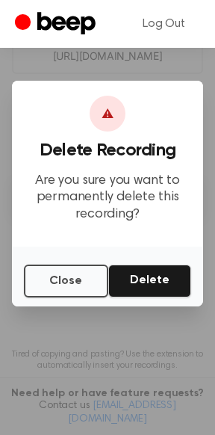 The height and width of the screenshot is (435, 215). I want to click on button: Close, so click(66, 281).